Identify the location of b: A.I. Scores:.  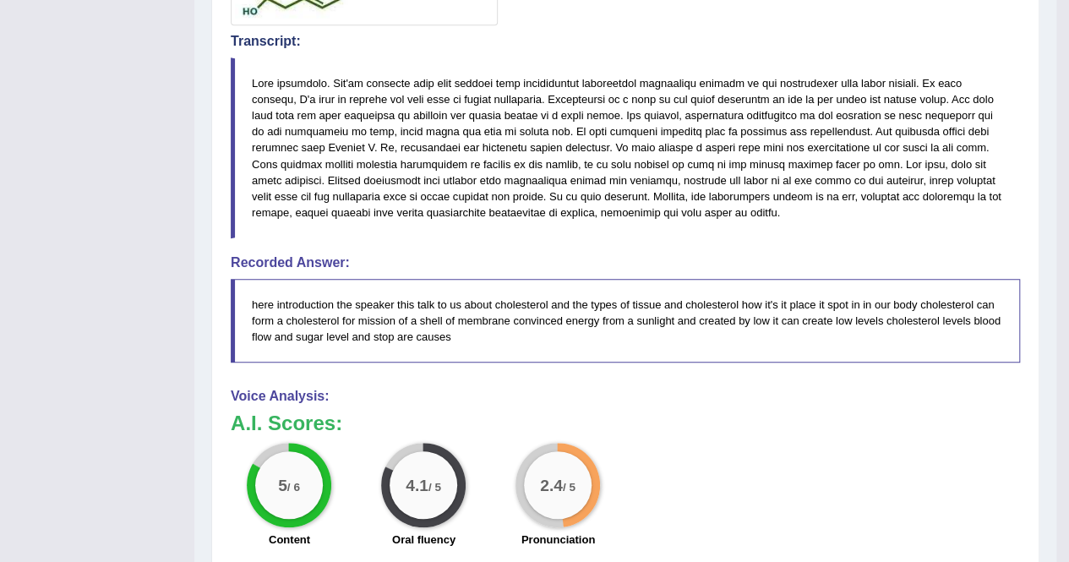
(287, 423).